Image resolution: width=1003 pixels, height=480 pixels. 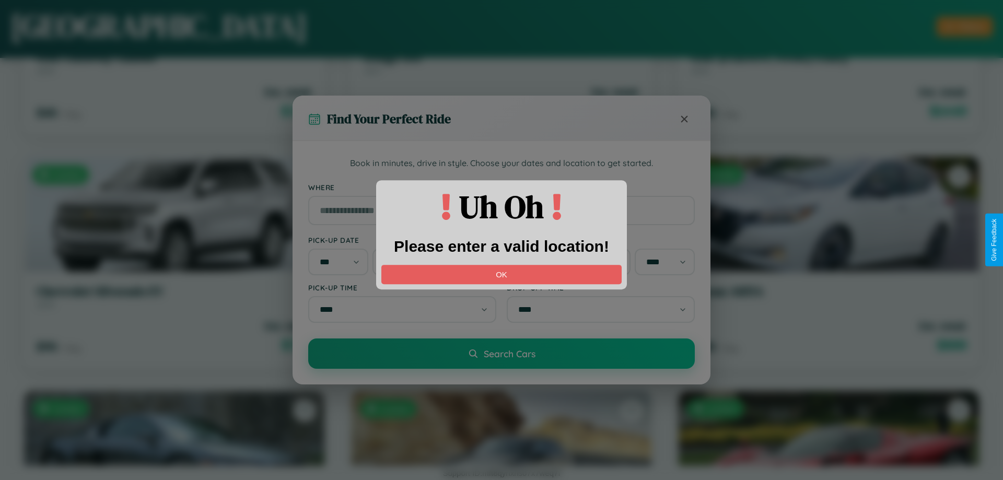 What do you see at coordinates (389, 119) in the screenshot?
I see `h3: Find Your Perfect Ride` at bounding box center [389, 119].